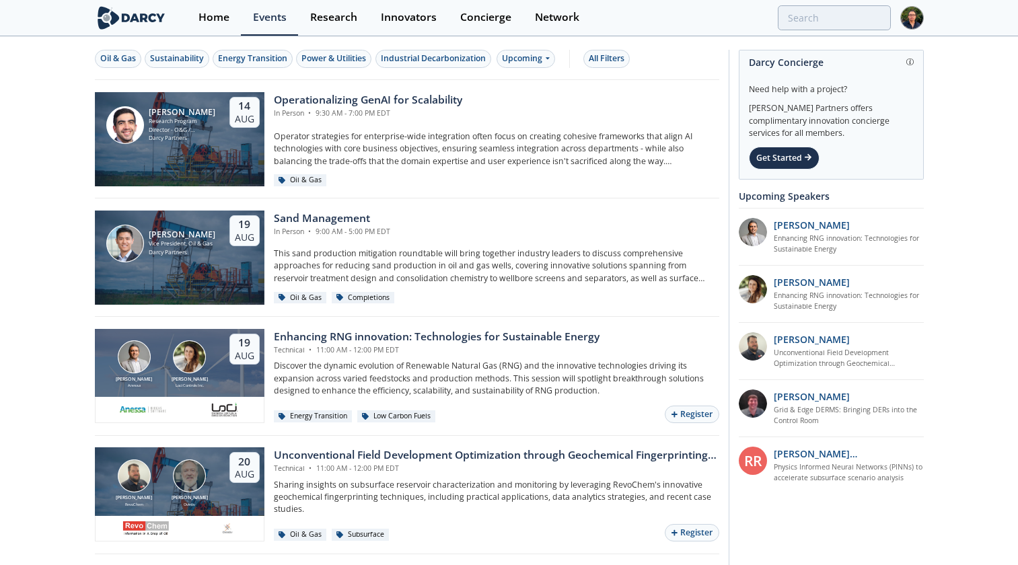 The image size is (1018, 565). Describe the element at coordinates (190, 504) in the screenshot. I see `div: Ovintiv` at that location.